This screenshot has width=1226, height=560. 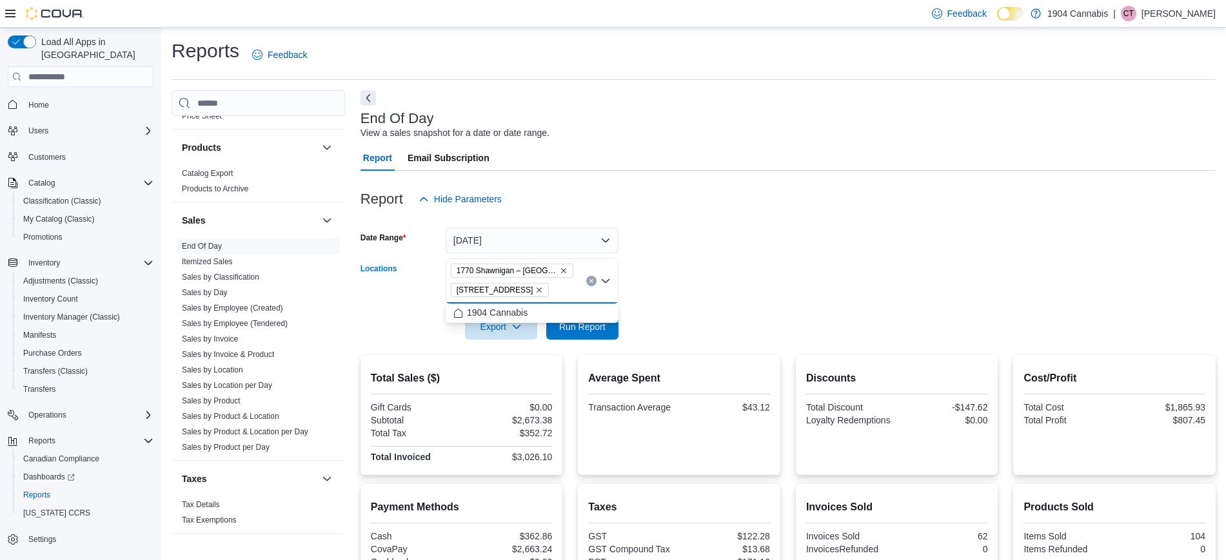 What do you see at coordinates (210, 339) in the screenshot?
I see `span: Sales by Invoice` at bounding box center [210, 339].